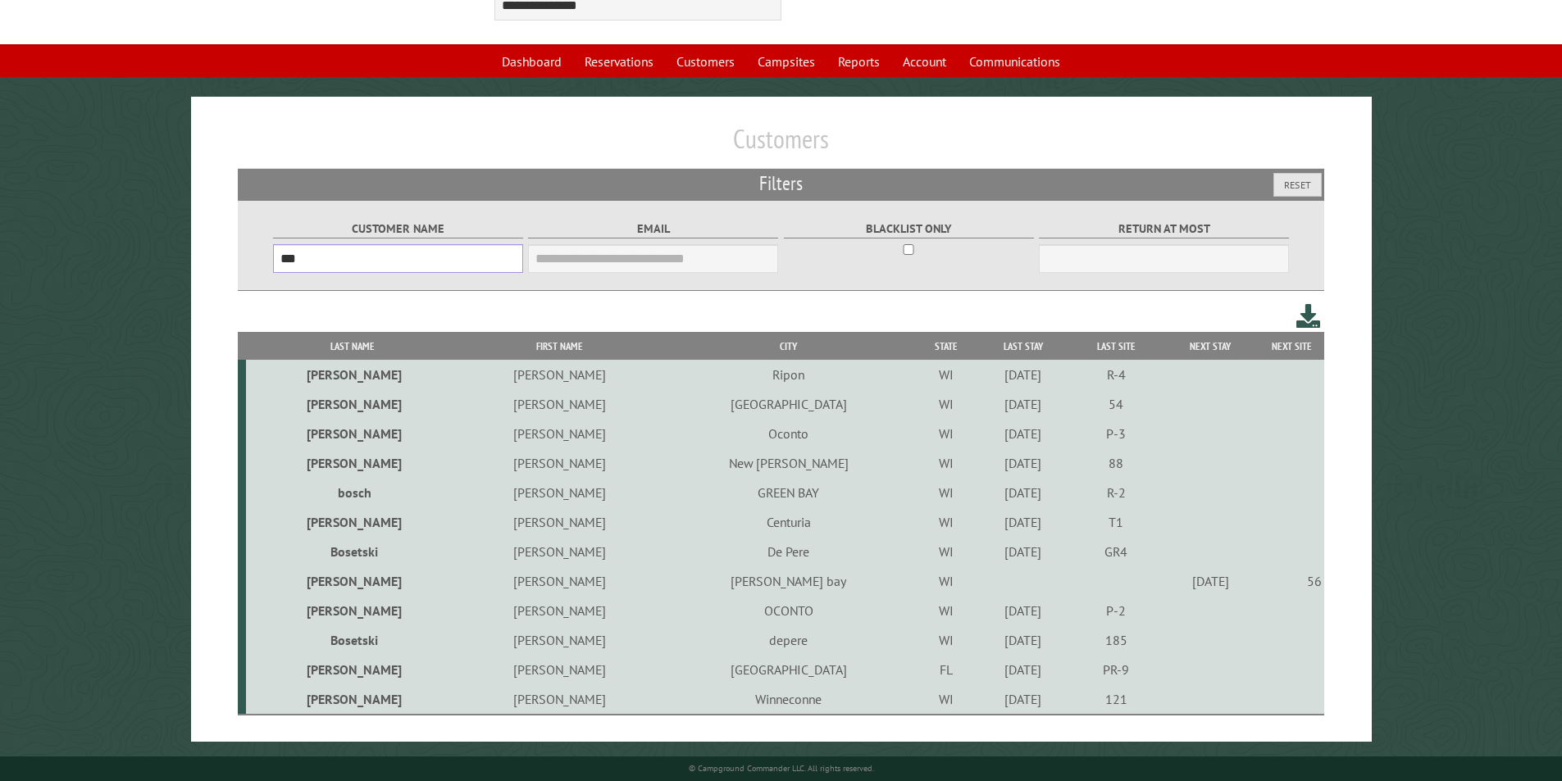 This screenshot has height=781, width=1562. Describe the element at coordinates (781, 768) in the screenshot. I see `small: © Campground Commander LLC. All rights reserved.` at that location.